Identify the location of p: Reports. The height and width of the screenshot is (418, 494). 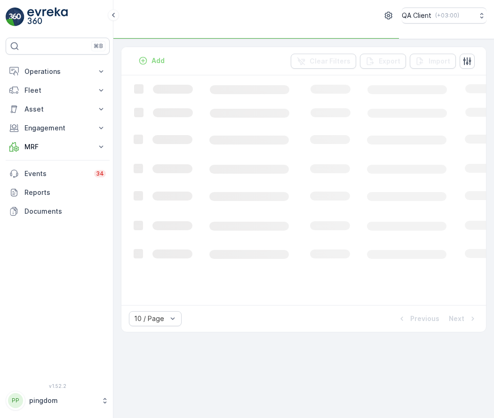
(65, 192).